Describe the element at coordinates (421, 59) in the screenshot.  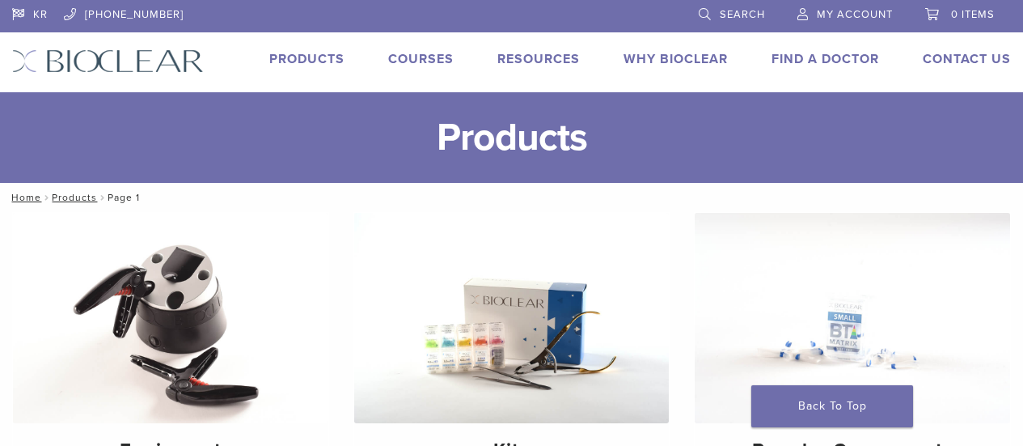
I see `a: Courses` at that location.